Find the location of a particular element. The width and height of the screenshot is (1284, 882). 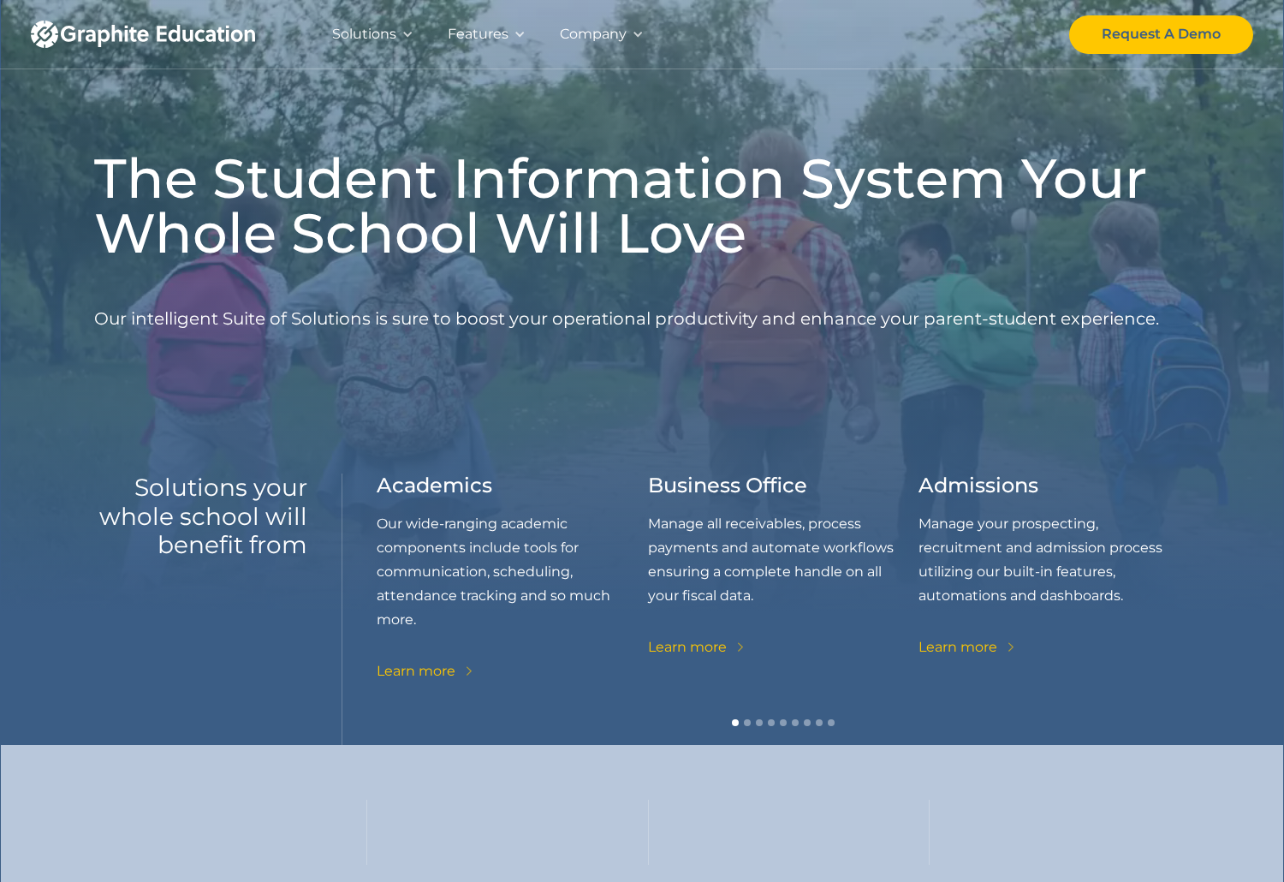

div: Show slide 5 of 9 is located at coordinates (783, 723).